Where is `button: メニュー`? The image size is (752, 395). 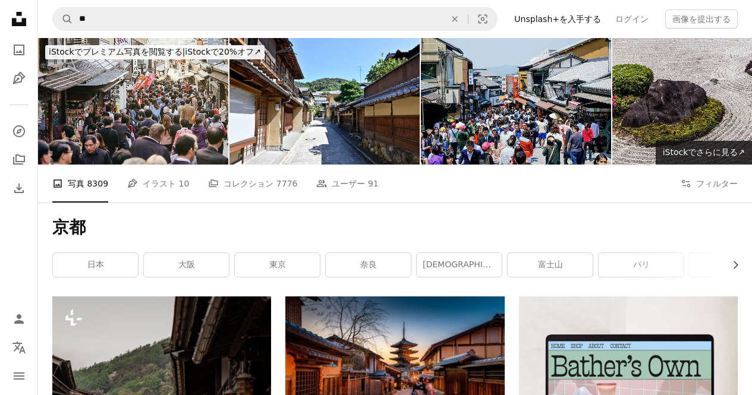
button: メニュー is located at coordinates (19, 376).